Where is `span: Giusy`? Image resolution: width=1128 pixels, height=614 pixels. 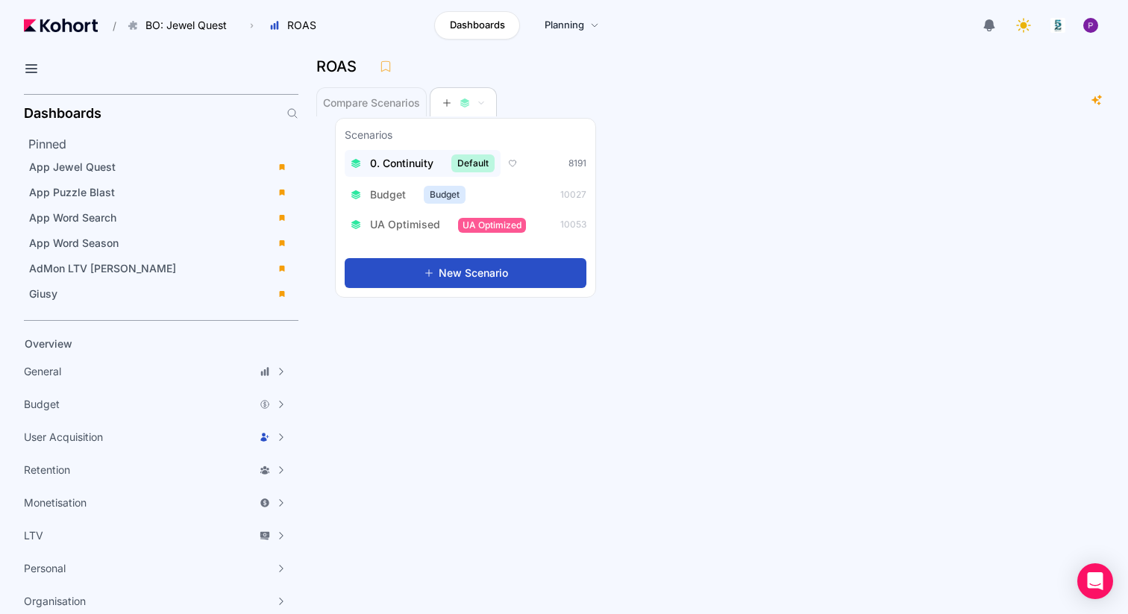 span: Giusy is located at coordinates (43, 293).